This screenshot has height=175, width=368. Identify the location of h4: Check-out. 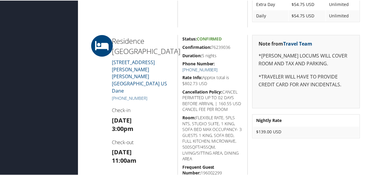
(143, 142).